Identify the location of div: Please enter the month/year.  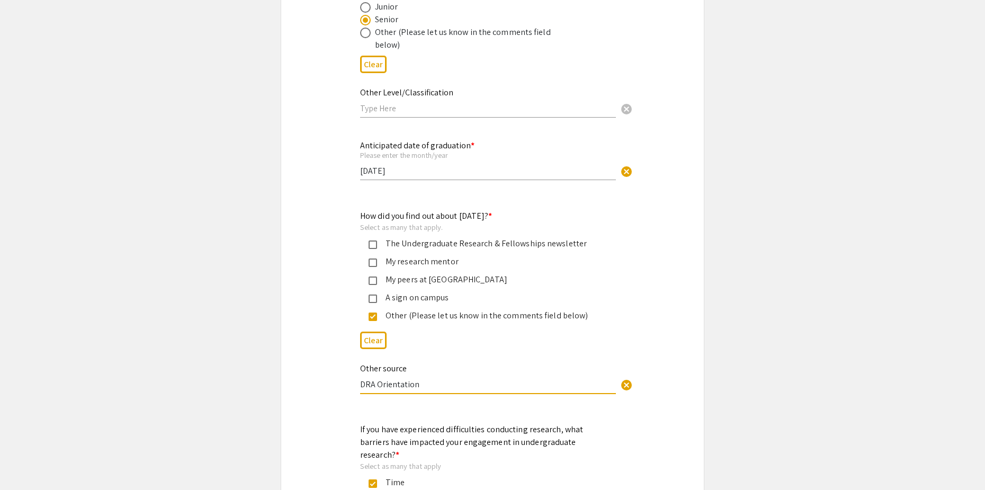
(488, 155).